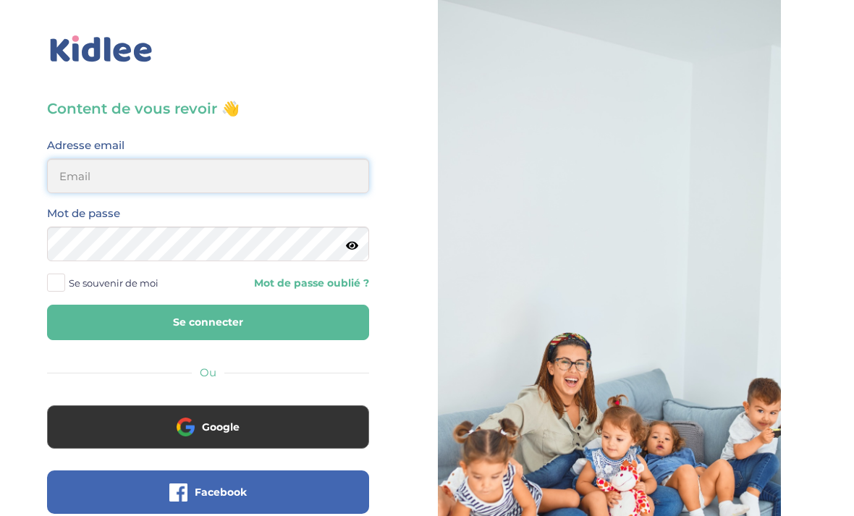 Image resolution: width=854 pixels, height=516 pixels. What do you see at coordinates (208, 176) in the screenshot?
I see `input: Email` at bounding box center [208, 176].